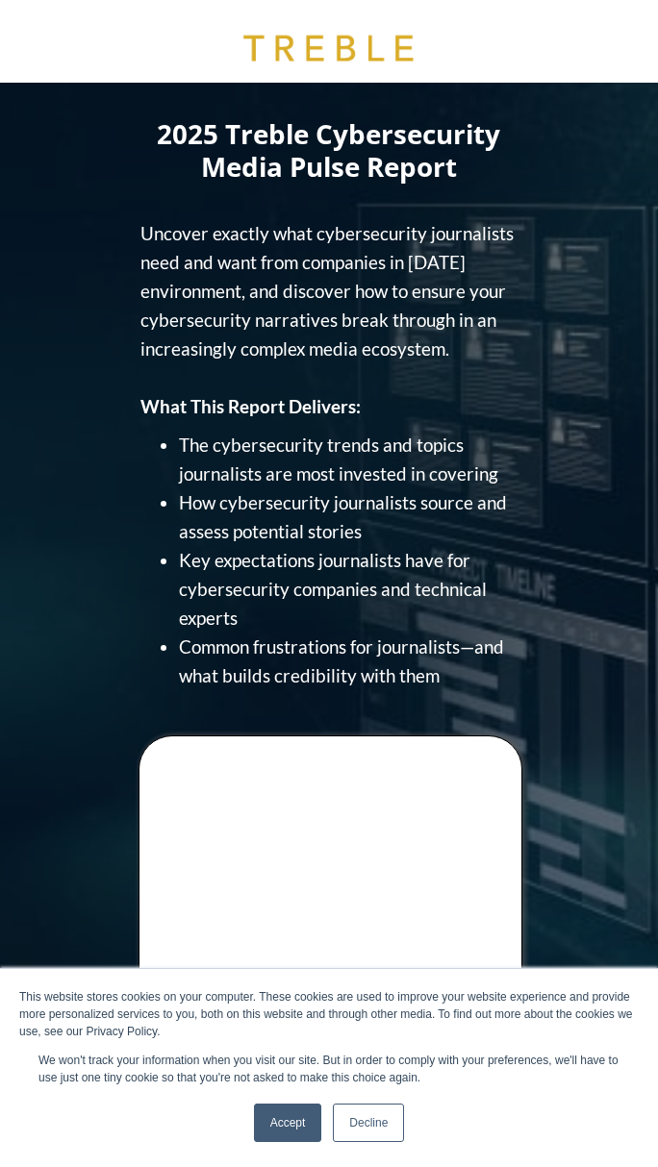 The height and width of the screenshot is (1167, 658). I want to click on strong: What This Report Delivers:, so click(250, 406).